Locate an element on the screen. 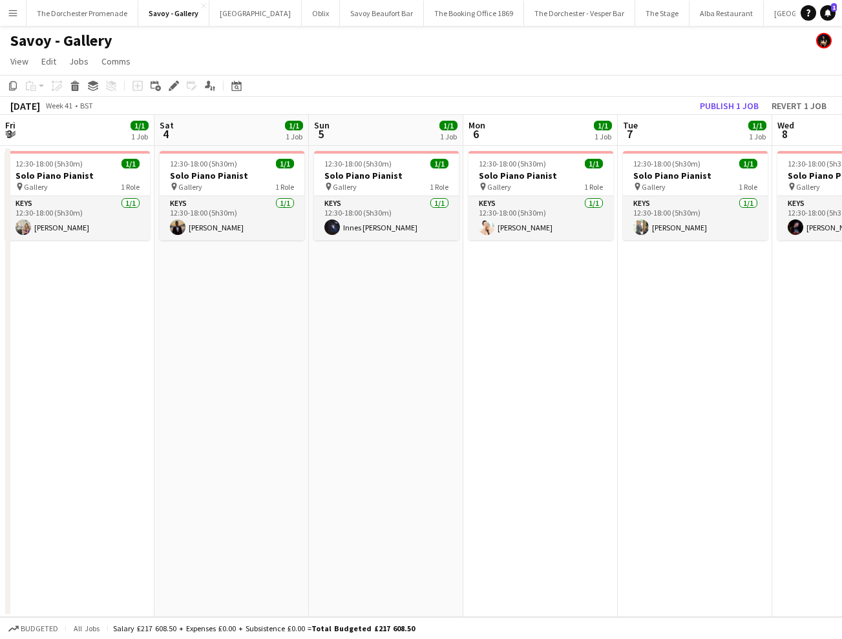 The image size is (842, 639). a: Comms is located at coordinates (116, 61).